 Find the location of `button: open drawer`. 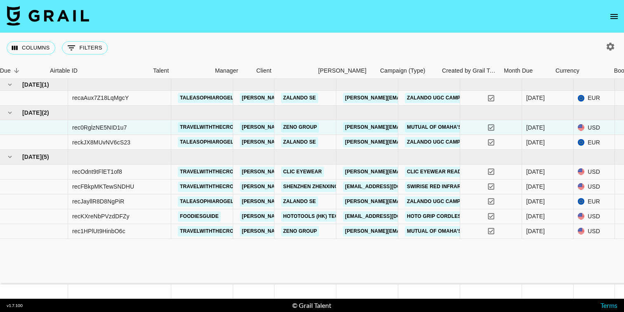

button: open drawer is located at coordinates (614, 17).